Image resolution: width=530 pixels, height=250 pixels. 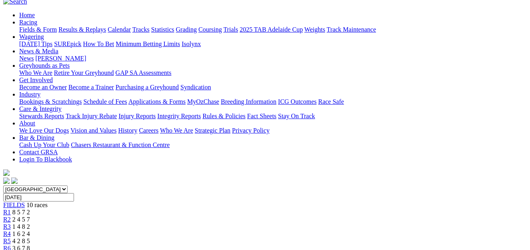 What do you see at coordinates (7, 226) in the screenshot?
I see `a: R3` at bounding box center [7, 226].